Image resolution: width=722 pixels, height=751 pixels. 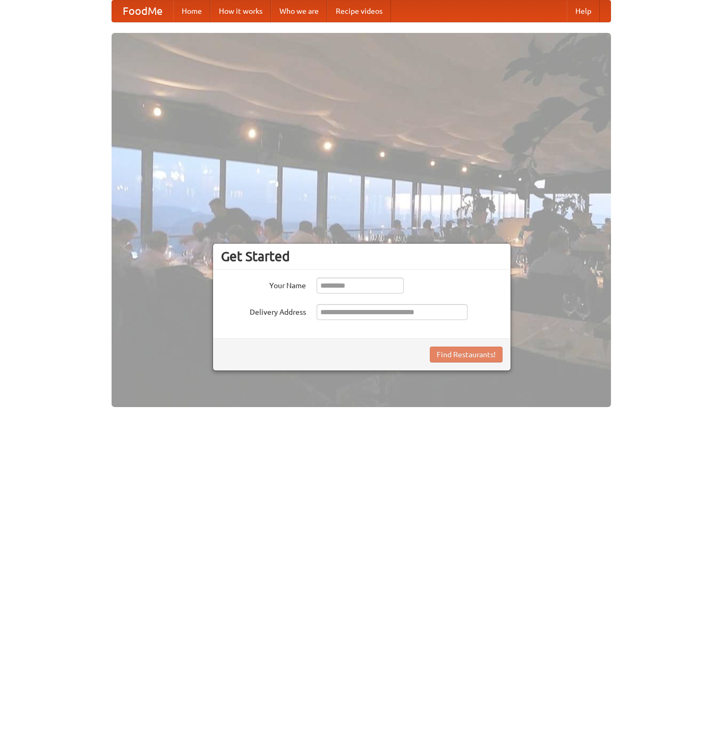 What do you see at coordinates (299, 11) in the screenshot?
I see `a: Who we are` at bounding box center [299, 11].